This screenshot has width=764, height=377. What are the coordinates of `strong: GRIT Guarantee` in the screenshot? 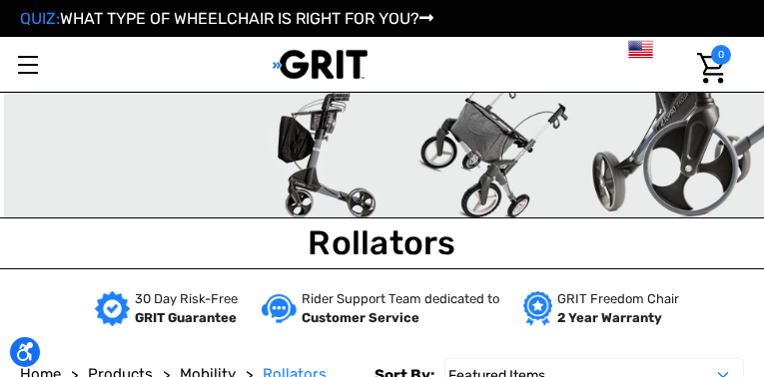 It's located at (186, 318).